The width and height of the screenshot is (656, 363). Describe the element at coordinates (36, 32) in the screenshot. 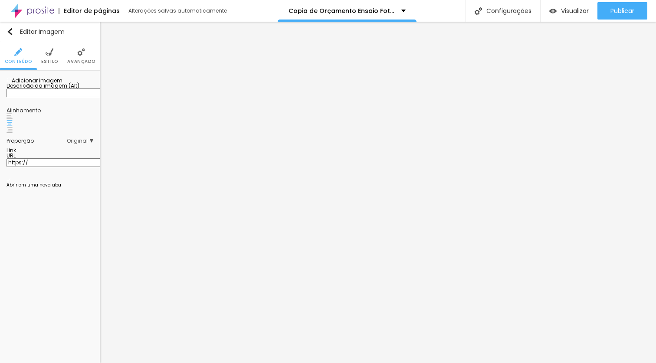

I see `div: Editar Imagem` at that location.